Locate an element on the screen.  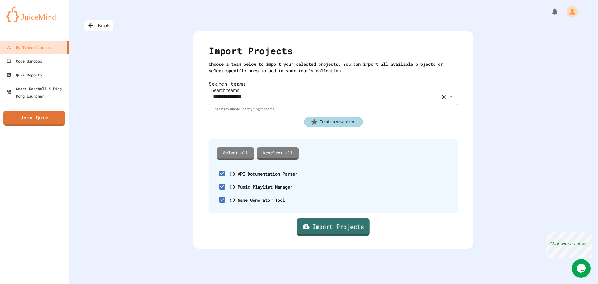
div: Choose a team below to import your selected projects. You can import all available projects or se... is located at coordinates (333, 67).